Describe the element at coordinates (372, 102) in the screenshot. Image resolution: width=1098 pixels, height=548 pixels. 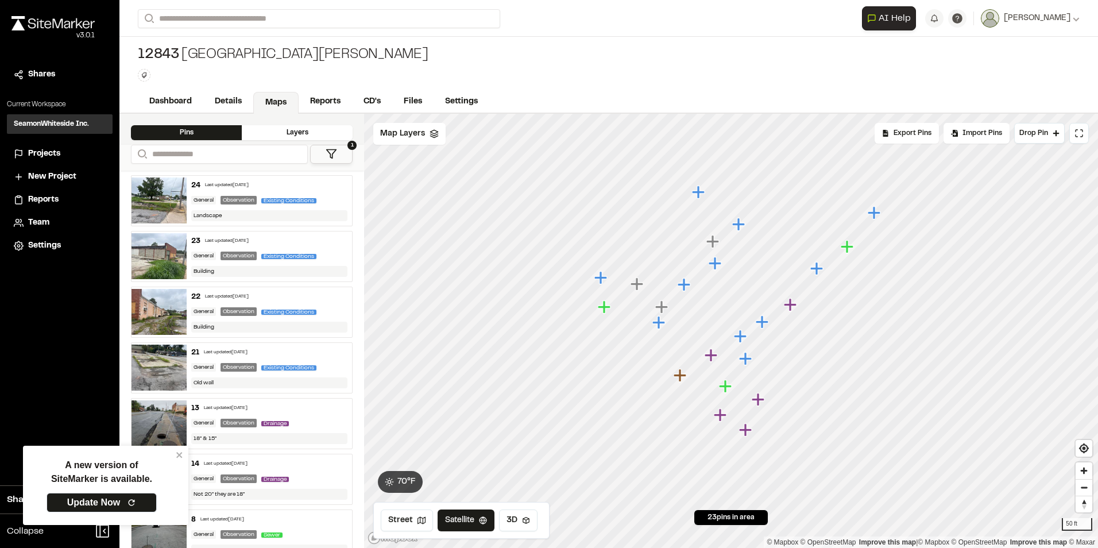
I see `a: CD's` at that location.